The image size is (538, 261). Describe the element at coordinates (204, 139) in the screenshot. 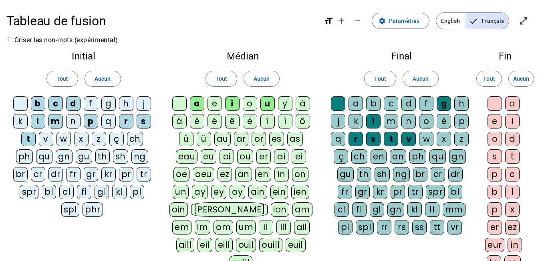

I see `div: ü` at that location.